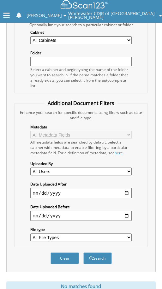 The image size is (162, 289). What do you see at coordinates (81, 148) in the screenshot?
I see `div: All metadata fields are searched by default. Select a cabinet with metadata to enable filtering b...` at bounding box center [81, 148].